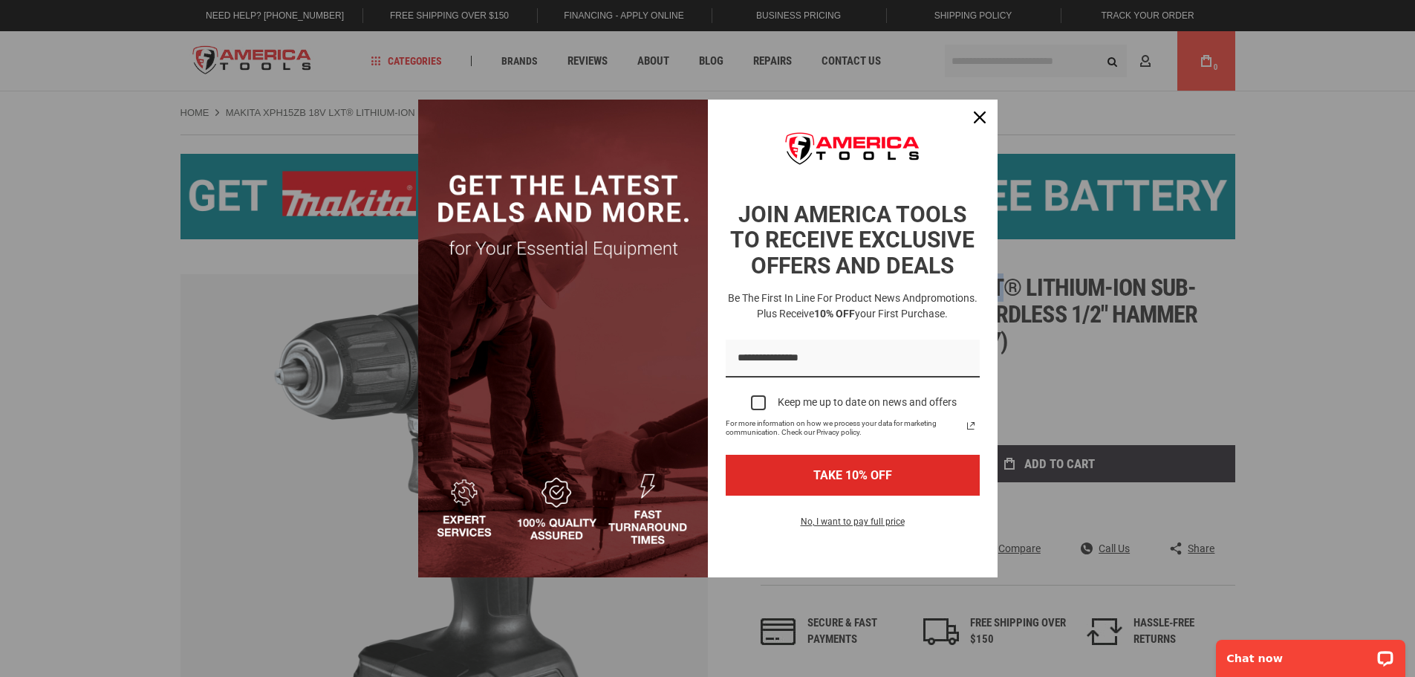  I want to click on button: No, I want to pay full price, so click(853, 526).